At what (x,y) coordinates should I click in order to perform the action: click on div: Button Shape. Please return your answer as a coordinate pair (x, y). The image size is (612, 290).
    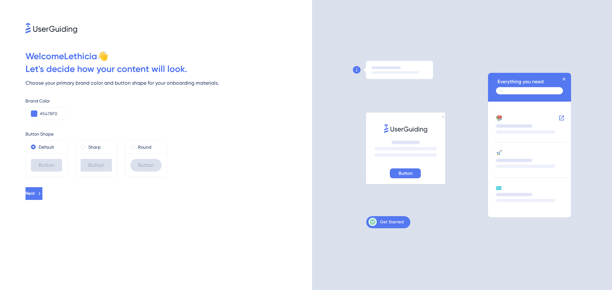
    Looking at the image, I should click on (169, 134).